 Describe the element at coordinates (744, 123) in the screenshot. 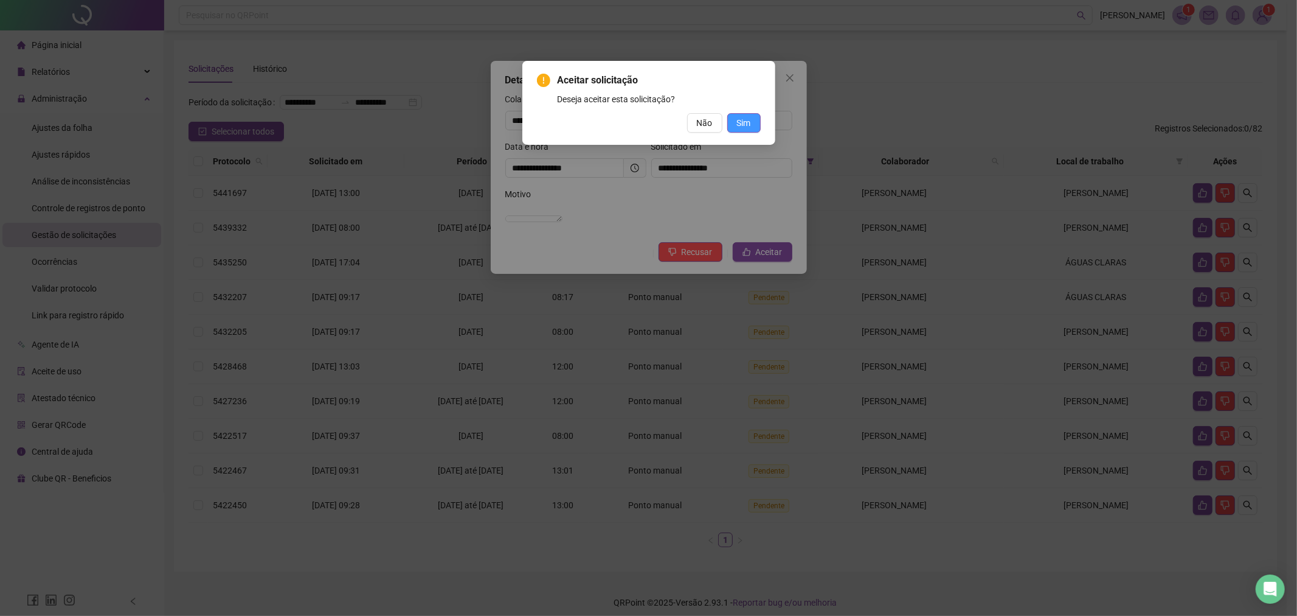

I see `button: Sim` at that location.